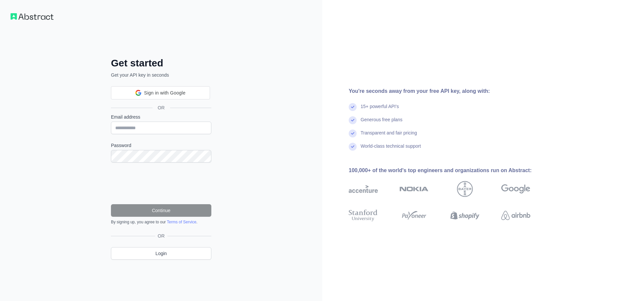 This screenshot has width=634, height=301. Describe the element at coordinates (161, 222) in the screenshot. I see `div: By signing up, you agree to our .` at that location.